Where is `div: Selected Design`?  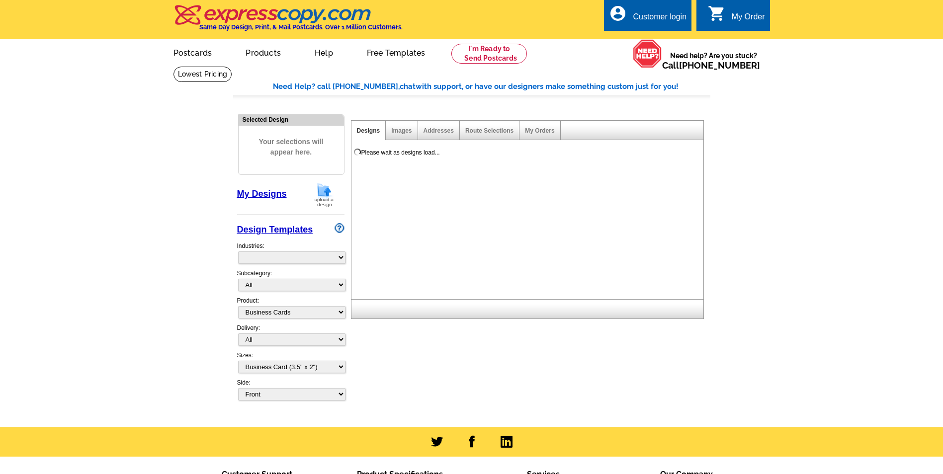
div: Selected Design is located at coordinates (291, 119).